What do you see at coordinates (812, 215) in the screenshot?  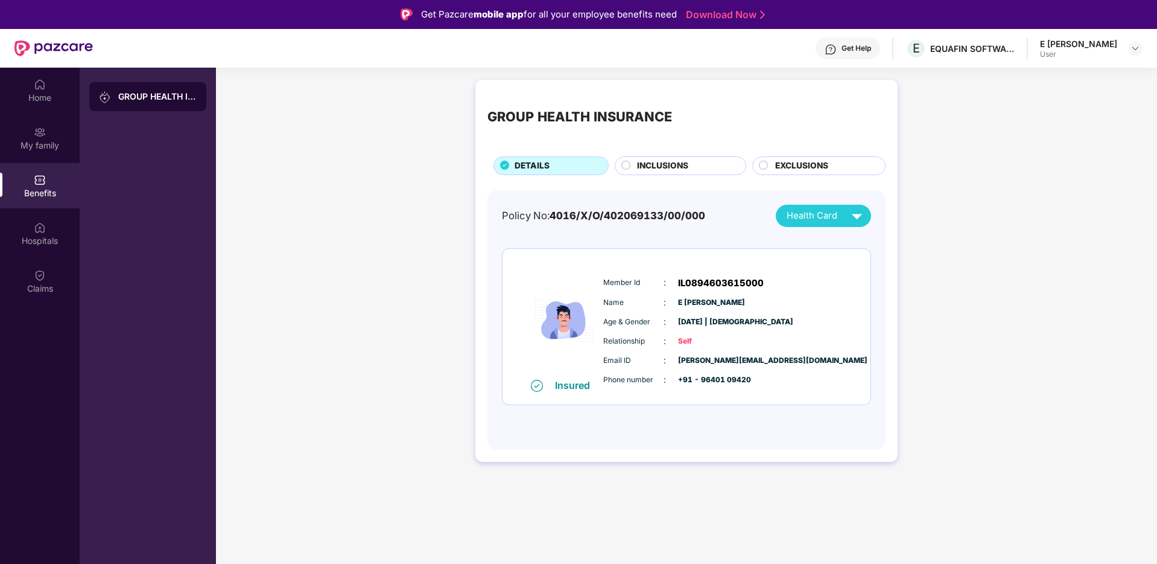 I see `span: Health Card` at bounding box center [812, 215].